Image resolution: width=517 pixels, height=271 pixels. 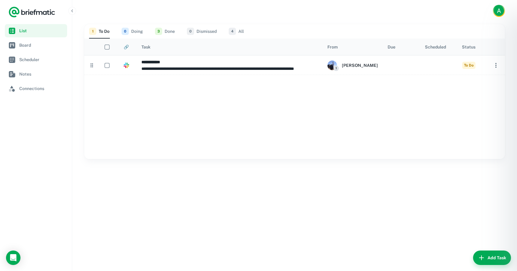 What do you see at coordinates (36, 60) in the screenshot?
I see `a: Scheduler` at bounding box center [36, 60].